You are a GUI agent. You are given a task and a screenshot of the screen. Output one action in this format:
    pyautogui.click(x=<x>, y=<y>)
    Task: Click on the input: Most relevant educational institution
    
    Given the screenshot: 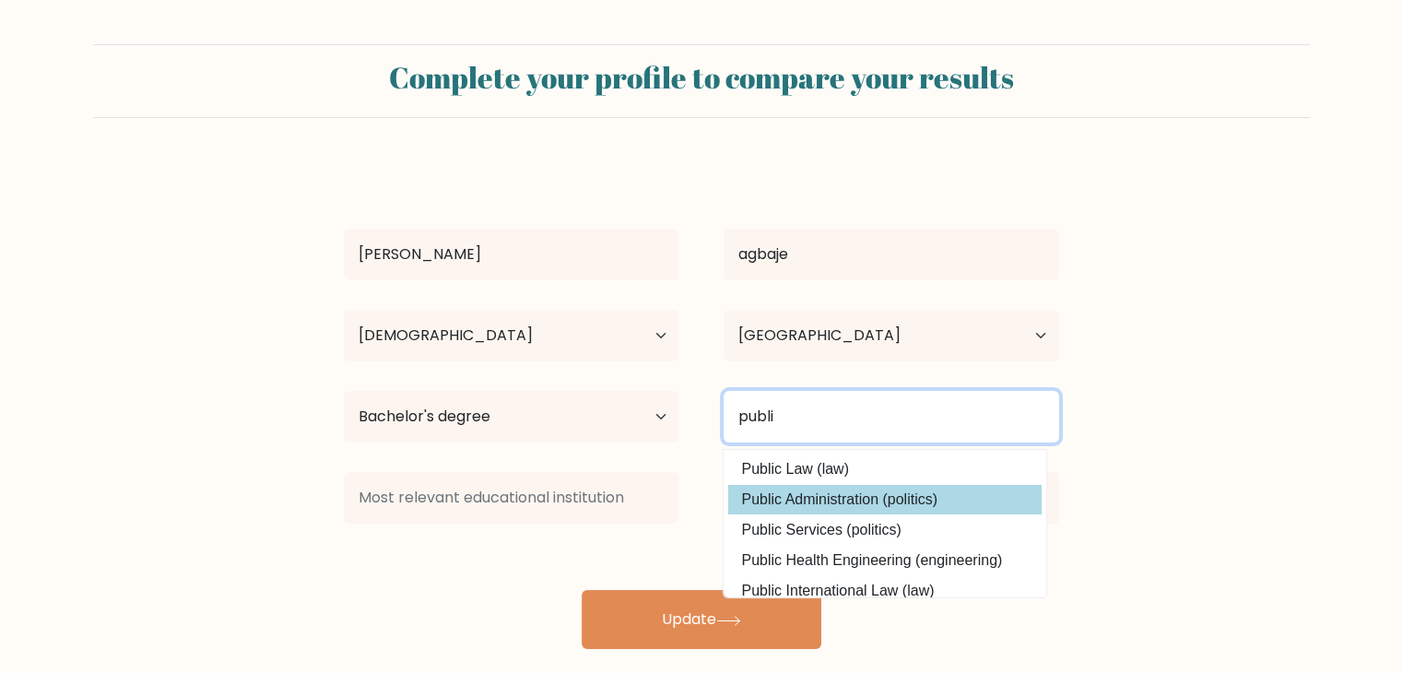 What is the action you would take?
    pyautogui.click(x=512, y=498)
    